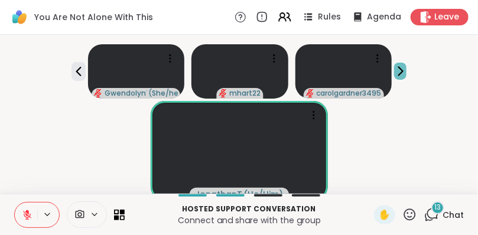 Image resolution: width=478 pixels, height=235 pixels. I want to click on span: Leave, so click(447, 17).